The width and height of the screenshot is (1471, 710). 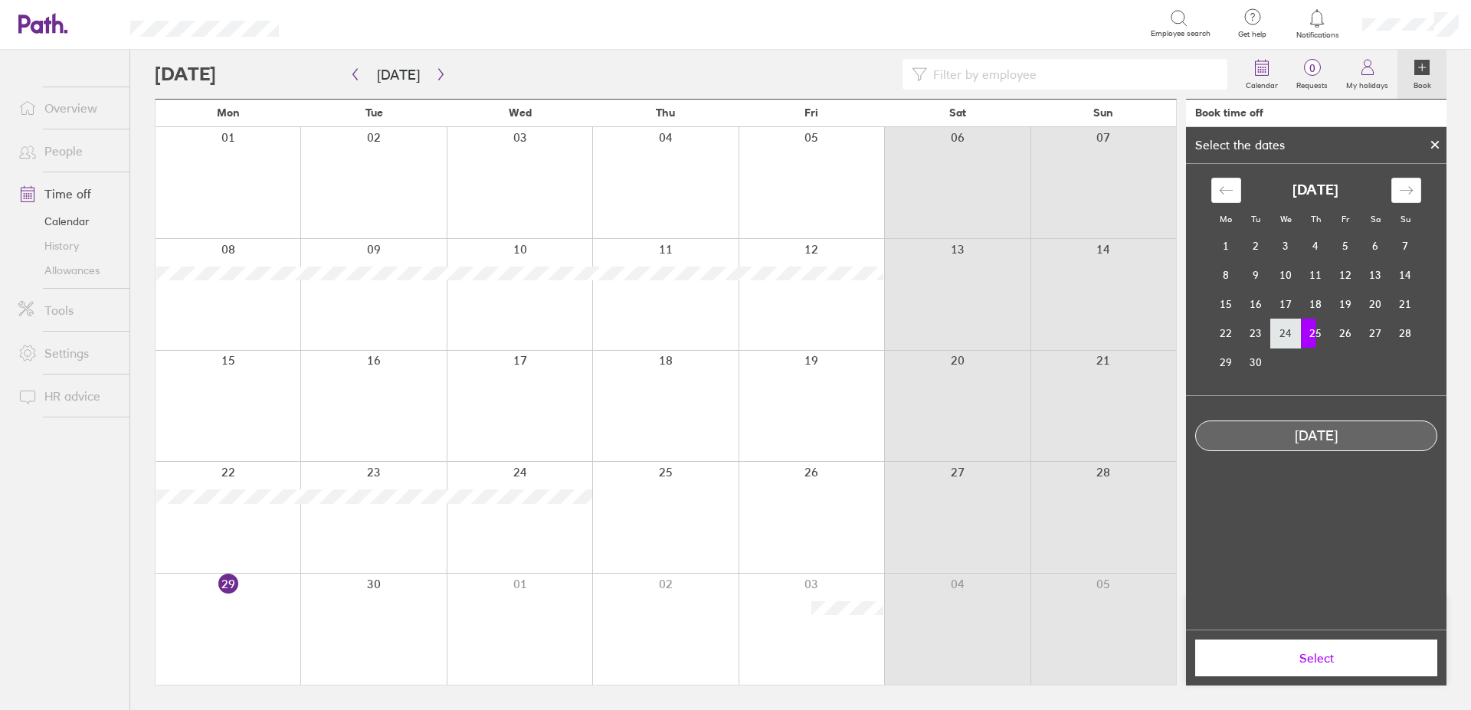 What do you see at coordinates (1262, 83) in the screenshot?
I see `label: Calendar` at bounding box center [1262, 83].